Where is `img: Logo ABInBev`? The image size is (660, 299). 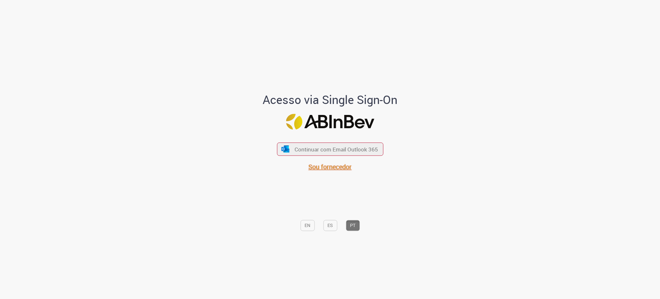 img: Logo ABInBev is located at coordinates (330, 122).